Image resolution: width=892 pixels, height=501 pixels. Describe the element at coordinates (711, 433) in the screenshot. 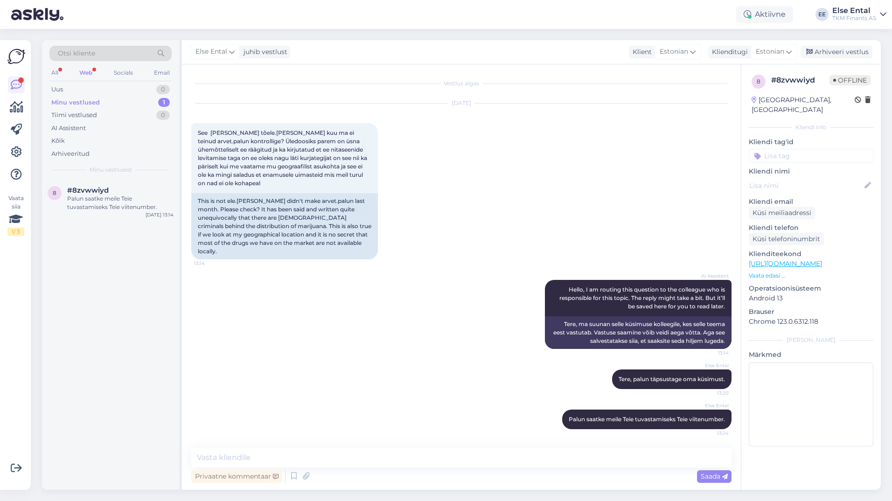

I see `span: 13:24` at that location.